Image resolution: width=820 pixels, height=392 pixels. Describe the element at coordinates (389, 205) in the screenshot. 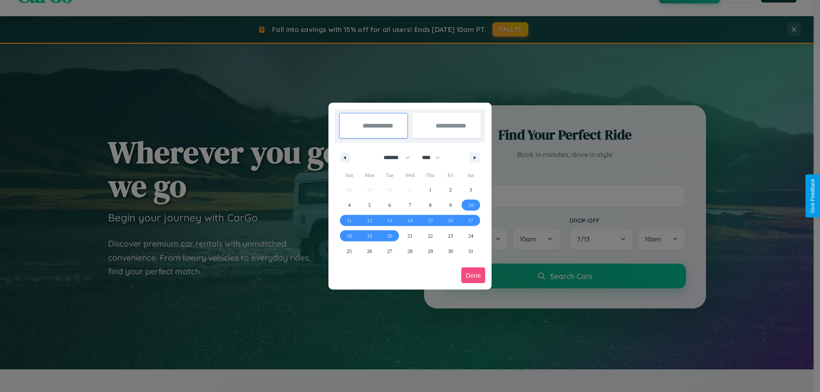

I see `button: 6` at that location.